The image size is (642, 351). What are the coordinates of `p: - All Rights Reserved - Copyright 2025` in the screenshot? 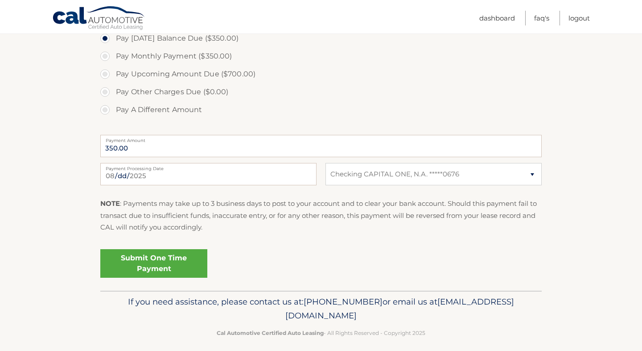 It's located at (321, 332).